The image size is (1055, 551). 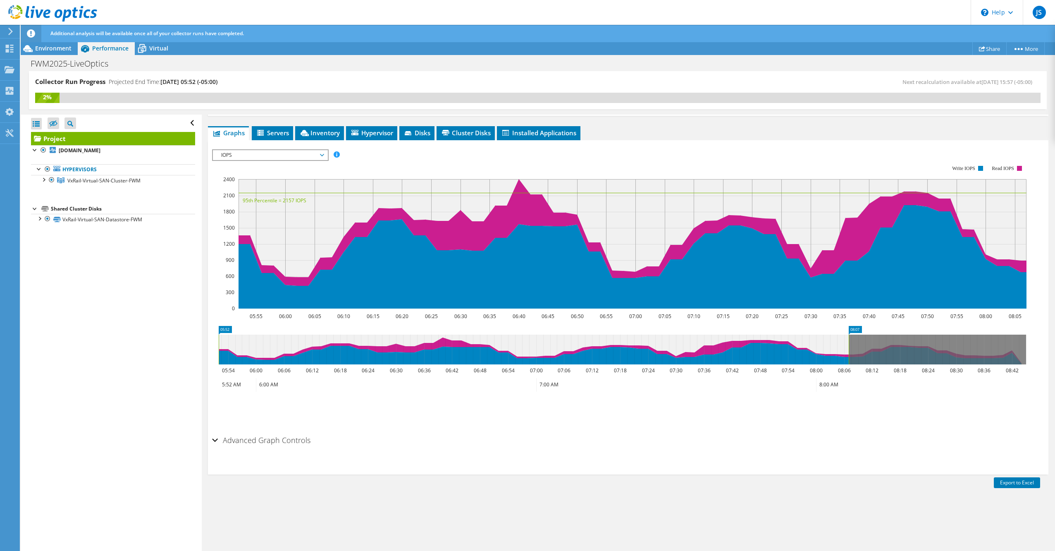 I want to click on text: 2100, so click(x=229, y=195).